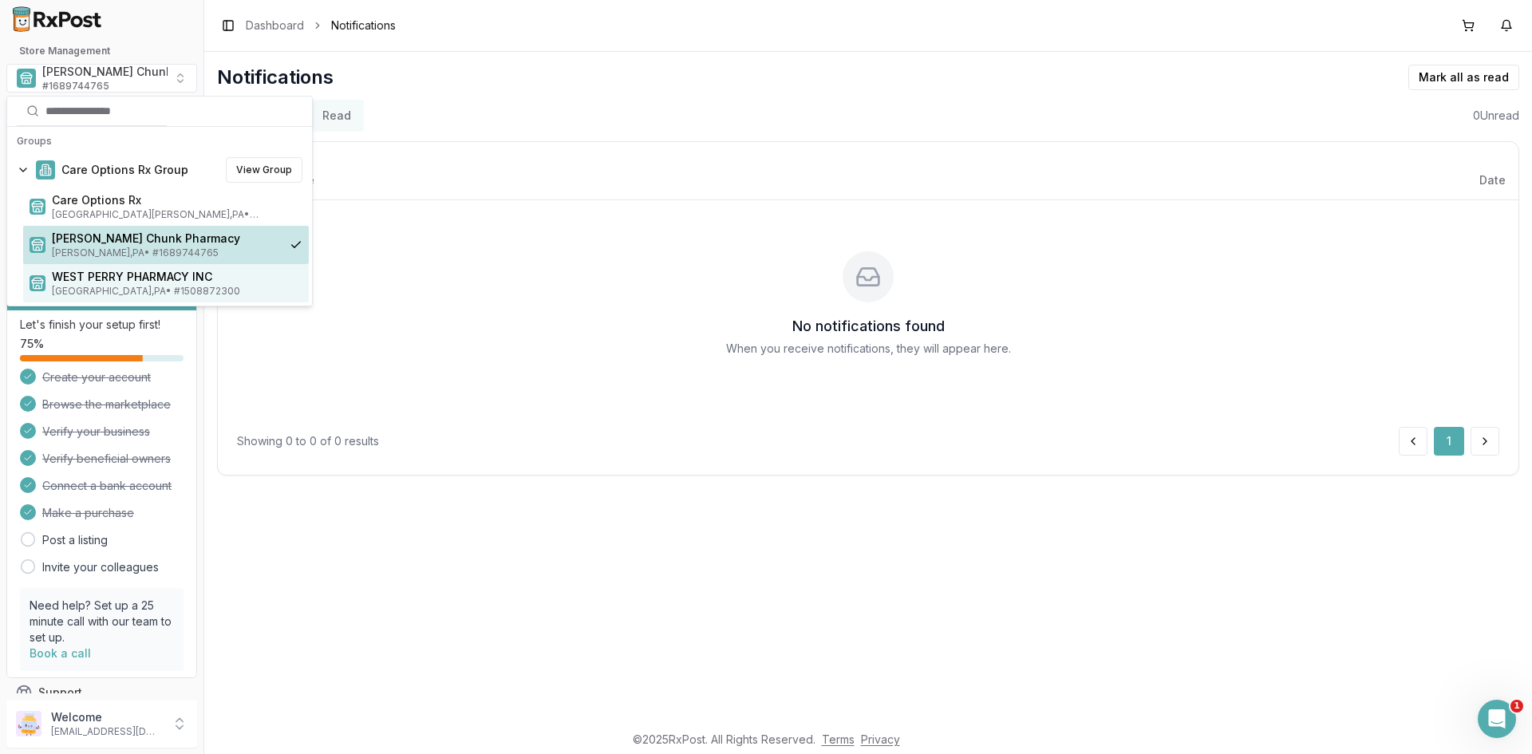 The width and height of the screenshot is (1532, 754). I want to click on span: # 1689744765, so click(76, 86).